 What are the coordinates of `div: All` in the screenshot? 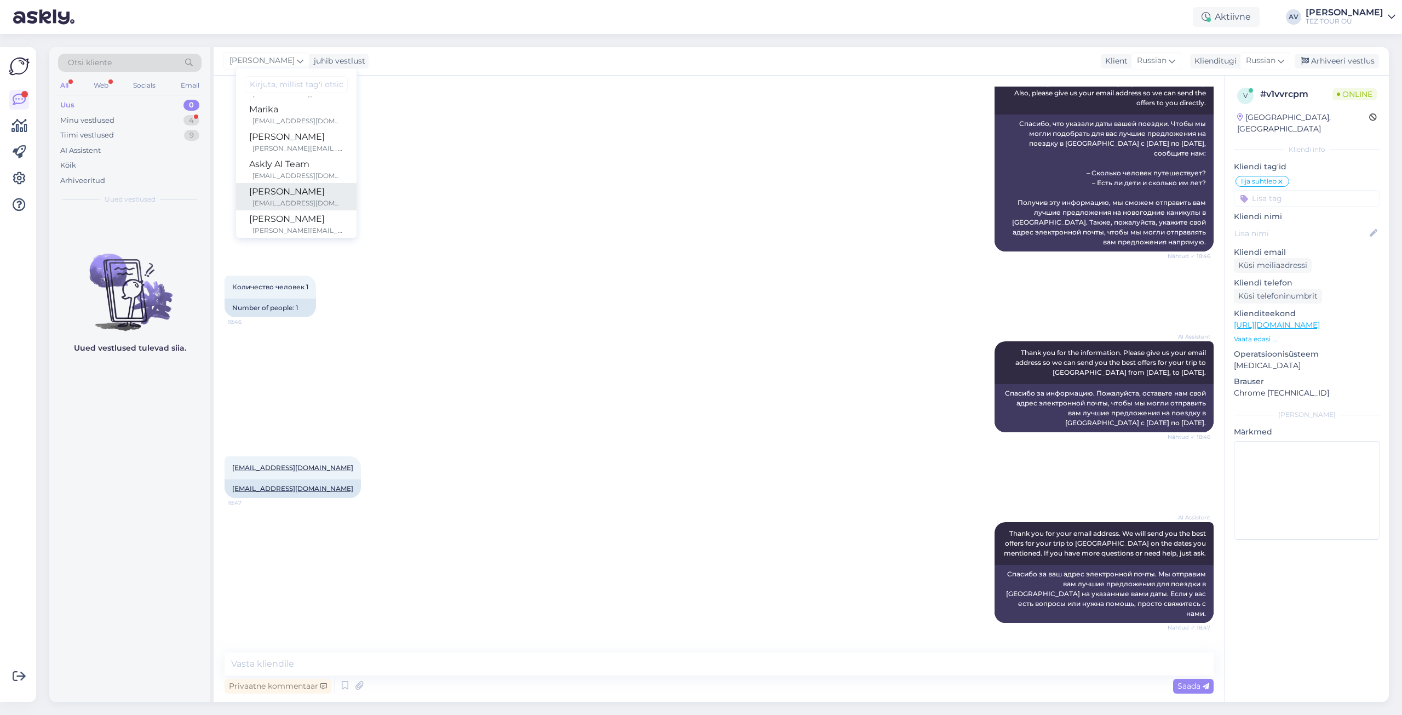 It's located at (64, 85).